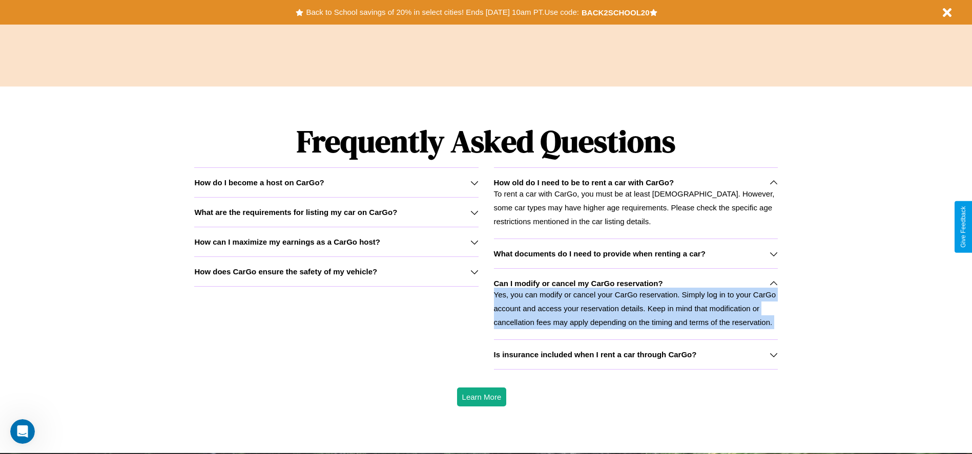 This screenshot has height=454, width=972. I want to click on h3: How does CarGo ensure the safety of my vehicle?, so click(285, 271).